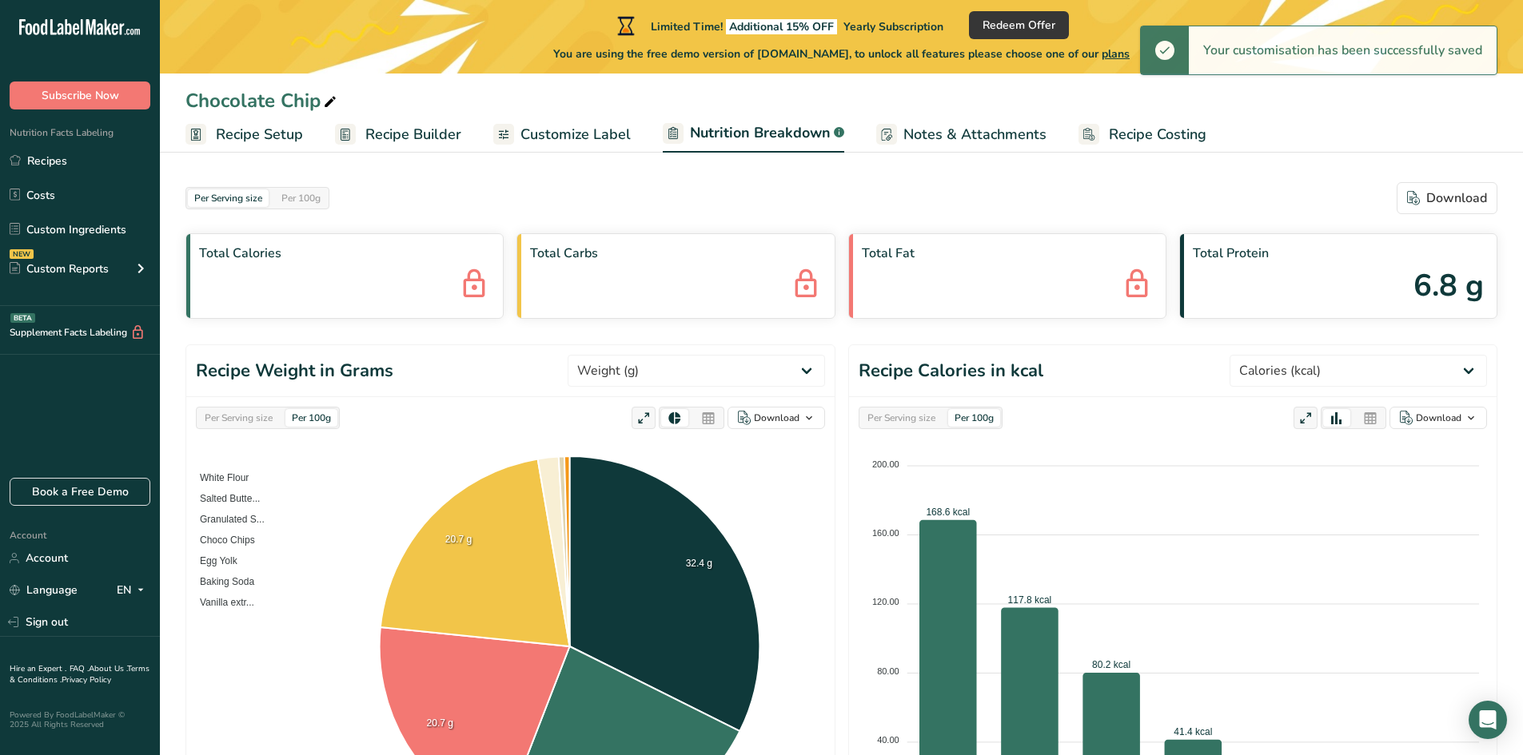  I want to click on tspan: 120.00, so click(886, 602).